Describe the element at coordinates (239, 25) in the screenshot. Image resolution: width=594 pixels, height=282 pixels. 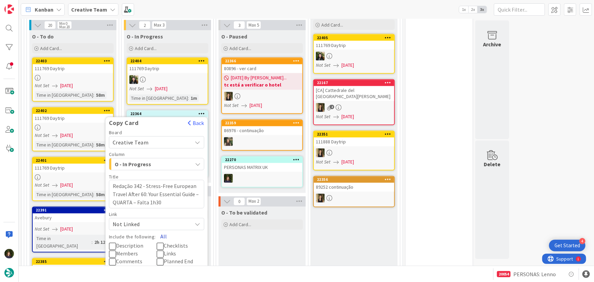
I see `span: 3` at that location.